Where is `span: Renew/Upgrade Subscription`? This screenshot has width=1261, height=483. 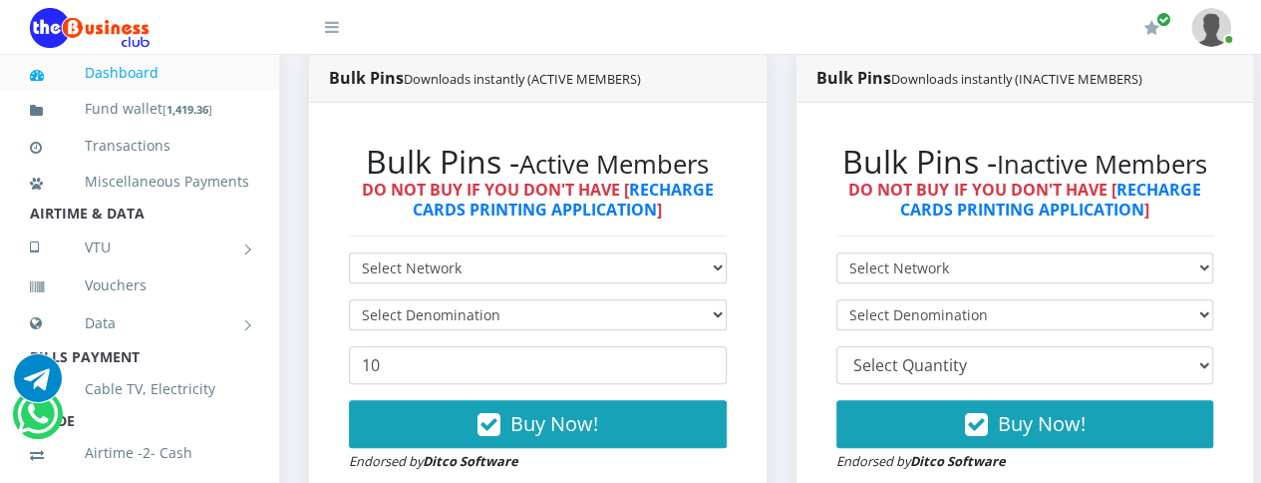 span: Renew/Upgrade Subscription is located at coordinates (1163, 19).